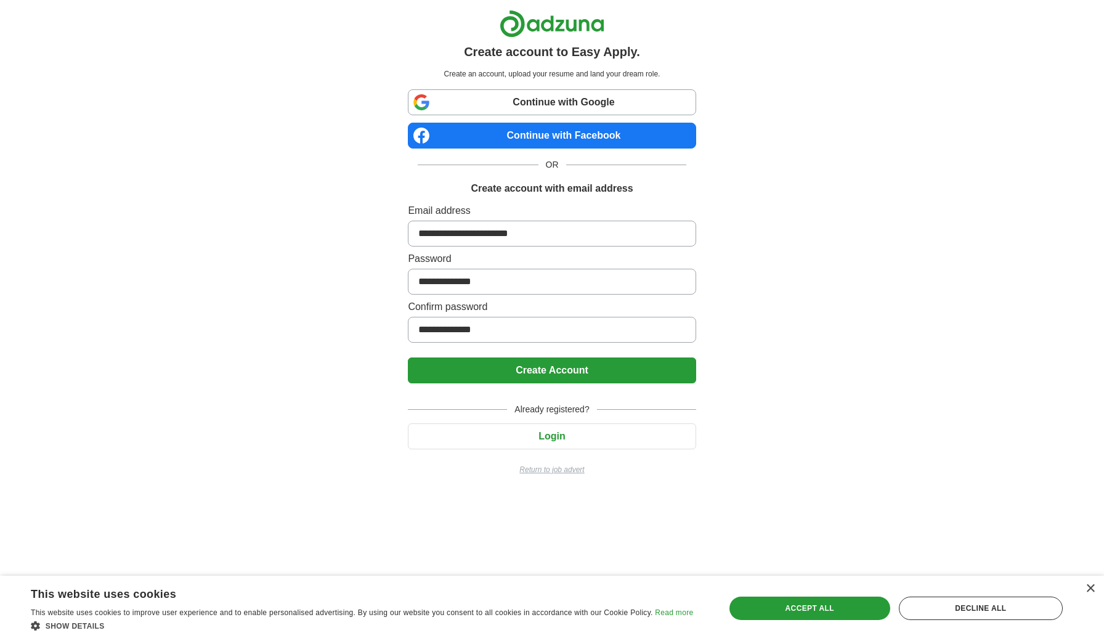 This screenshot has height=641, width=1104. What do you see at coordinates (75, 626) in the screenshot?
I see `span: Show details` at bounding box center [75, 626].